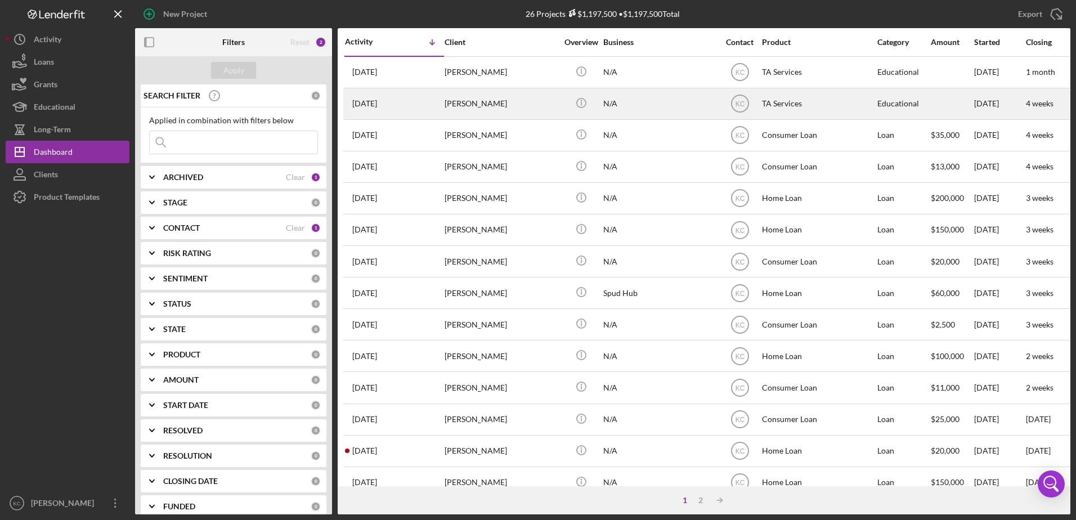  Describe the element at coordinates (365, 356) in the screenshot. I see `time: 2025-08-04 16:30` at that location.